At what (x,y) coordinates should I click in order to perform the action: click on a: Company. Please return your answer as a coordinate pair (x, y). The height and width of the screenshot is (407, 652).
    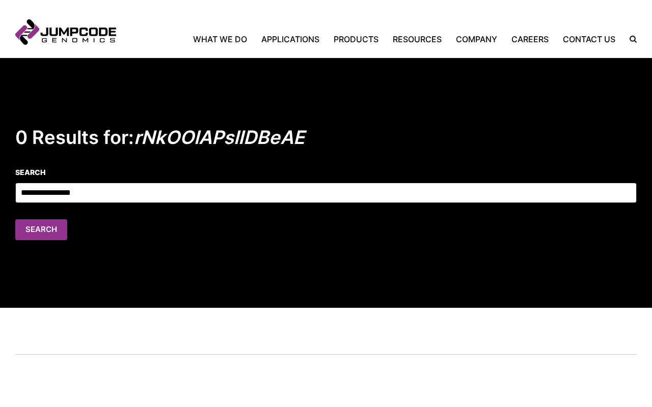
    Looking at the image, I should click on (476, 39).